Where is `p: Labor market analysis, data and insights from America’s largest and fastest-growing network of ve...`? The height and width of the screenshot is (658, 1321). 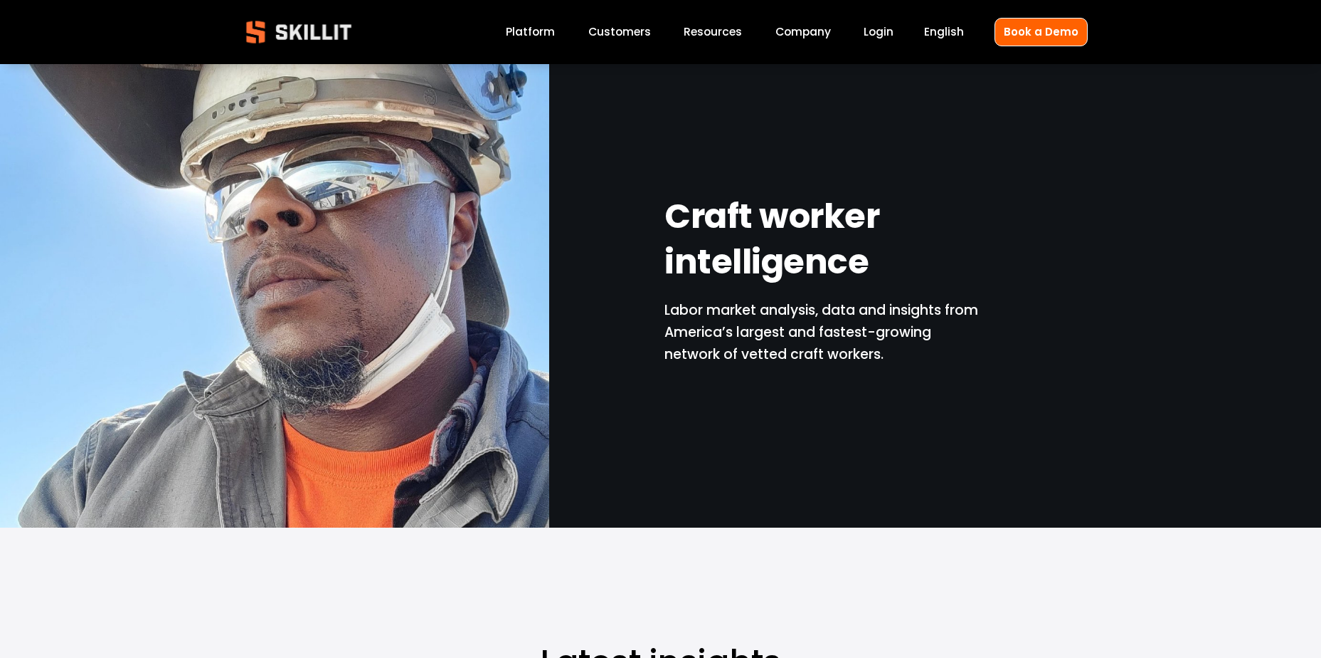 p: Labor market analysis, data and insights from America’s largest and fastest-growing network of ve... is located at coordinates (822, 332).